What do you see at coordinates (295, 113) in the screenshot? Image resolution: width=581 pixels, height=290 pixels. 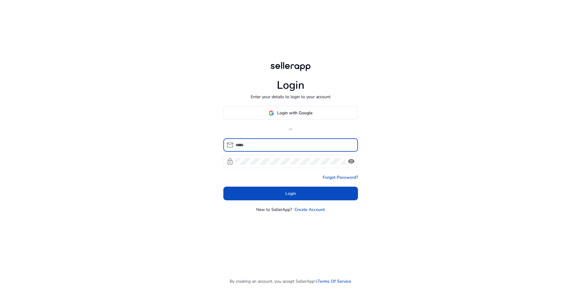 I see `span: Login with Google` at bounding box center [295, 113].